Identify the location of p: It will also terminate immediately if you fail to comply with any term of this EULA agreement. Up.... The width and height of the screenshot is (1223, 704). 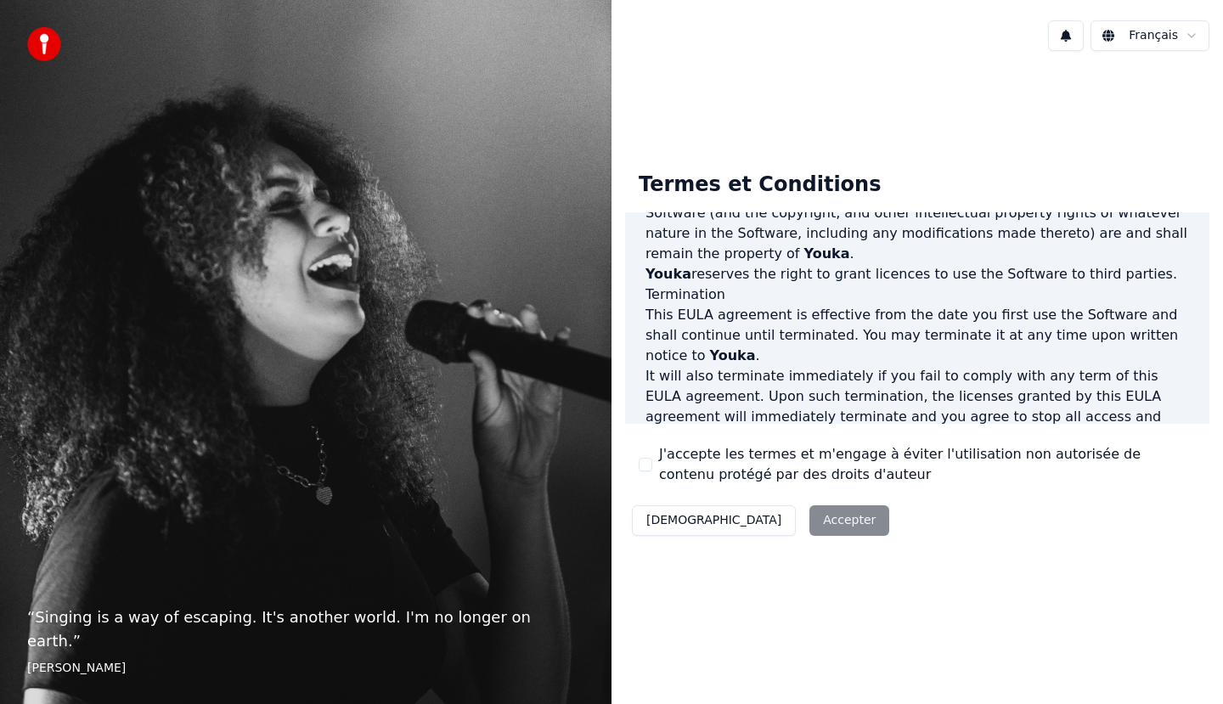
(917, 417).